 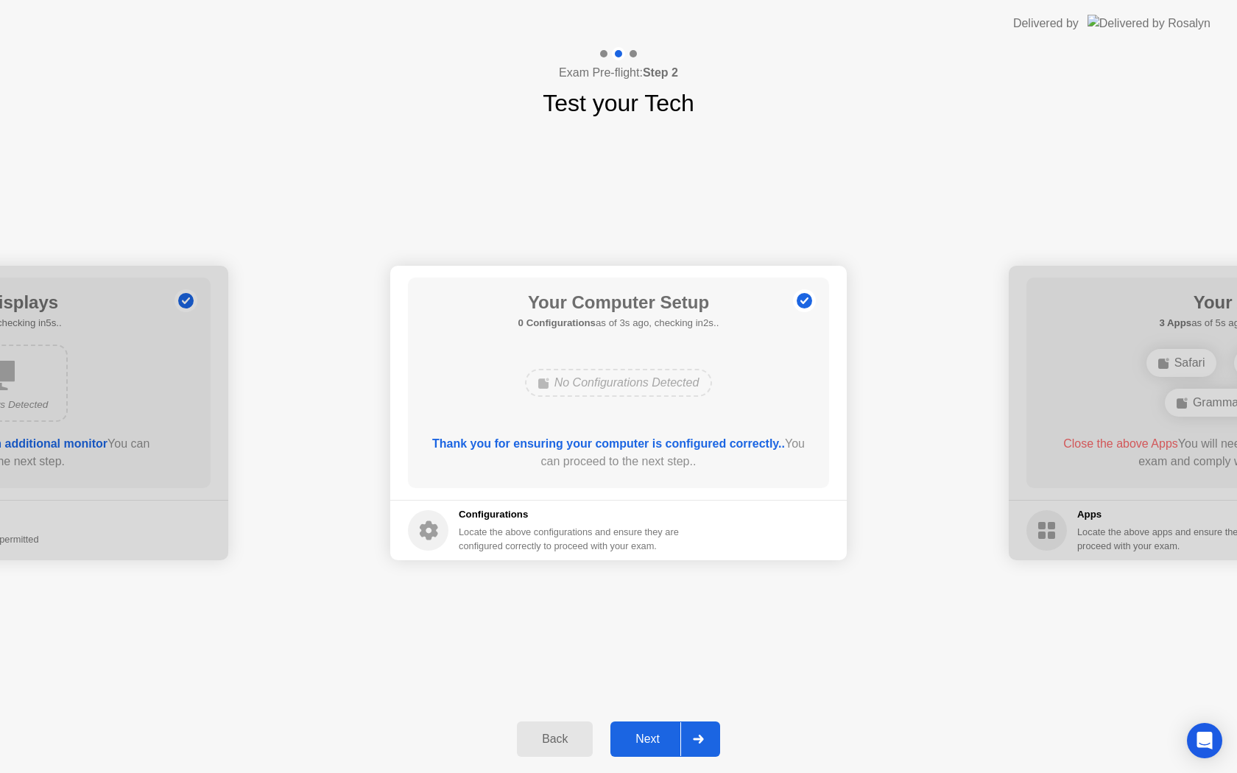 What do you see at coordinates (557, 323) in the screenshot?
I see `b: 0 Configurations` at bounding box center [557, 323].